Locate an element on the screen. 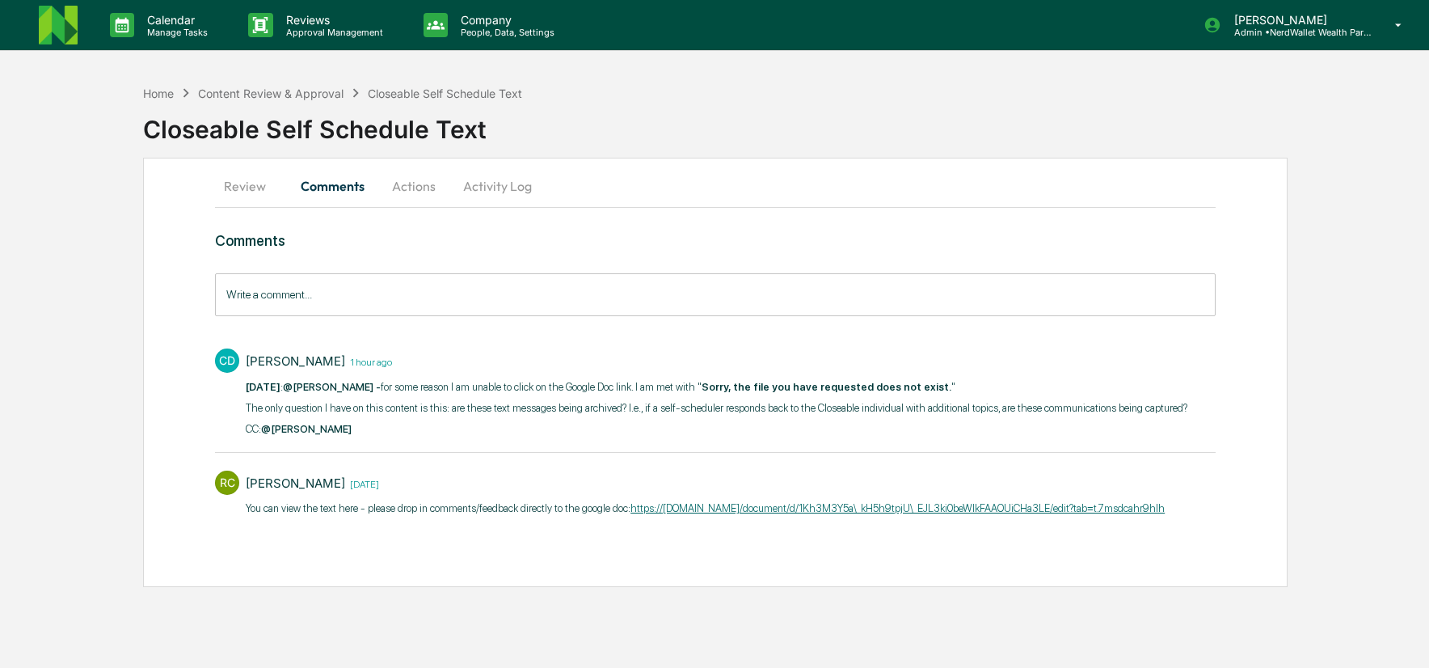 The image size is (1429, 668). p: Admin • NerdWallet Wealth Partners is located at coordinates (1297, 32).